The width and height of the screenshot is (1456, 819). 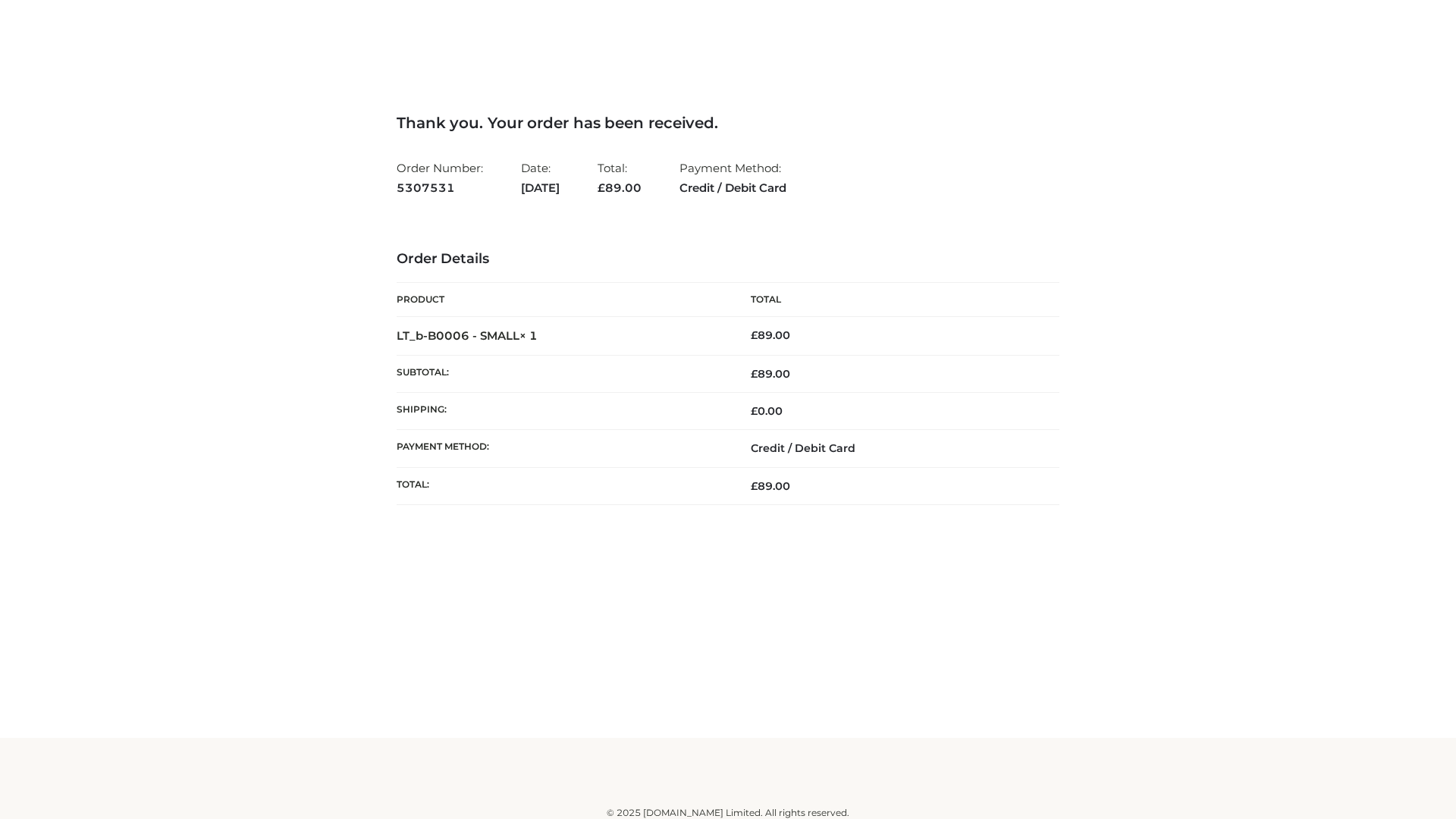 I want to click on th: Shipping:, so click(x=562, y=411).